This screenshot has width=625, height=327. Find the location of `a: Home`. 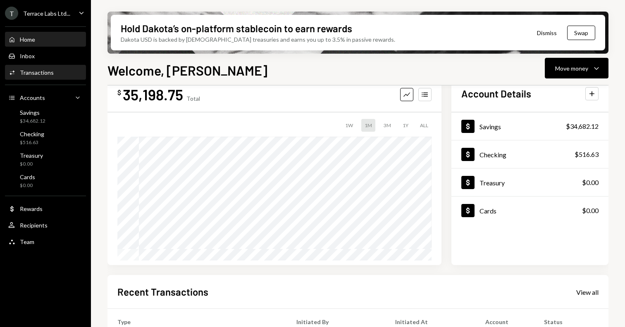

a: Home is located at coordinates (45, 39).